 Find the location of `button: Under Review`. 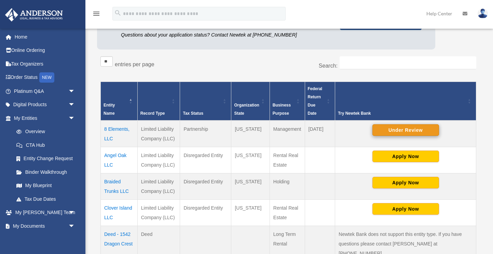

button: Under Review is located at coordinates (405, 130).